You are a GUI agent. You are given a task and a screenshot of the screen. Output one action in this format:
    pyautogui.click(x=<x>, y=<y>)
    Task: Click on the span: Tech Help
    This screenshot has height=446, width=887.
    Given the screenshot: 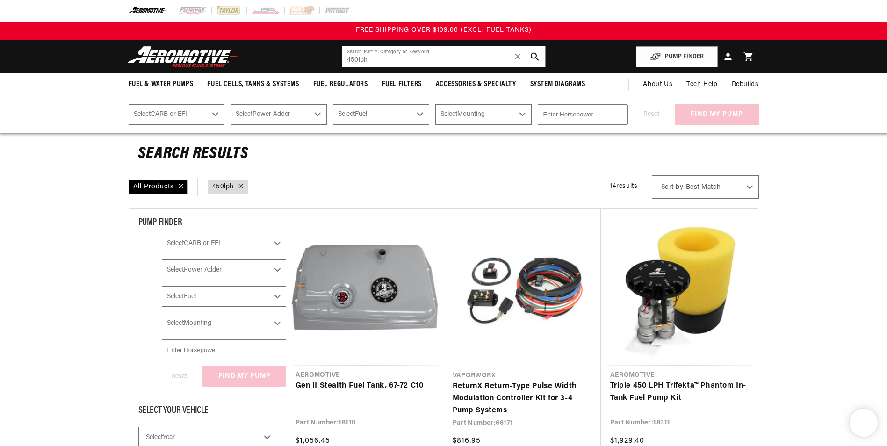 What is the action you would take?
    pyautogui.click(x=702, y=85)
    